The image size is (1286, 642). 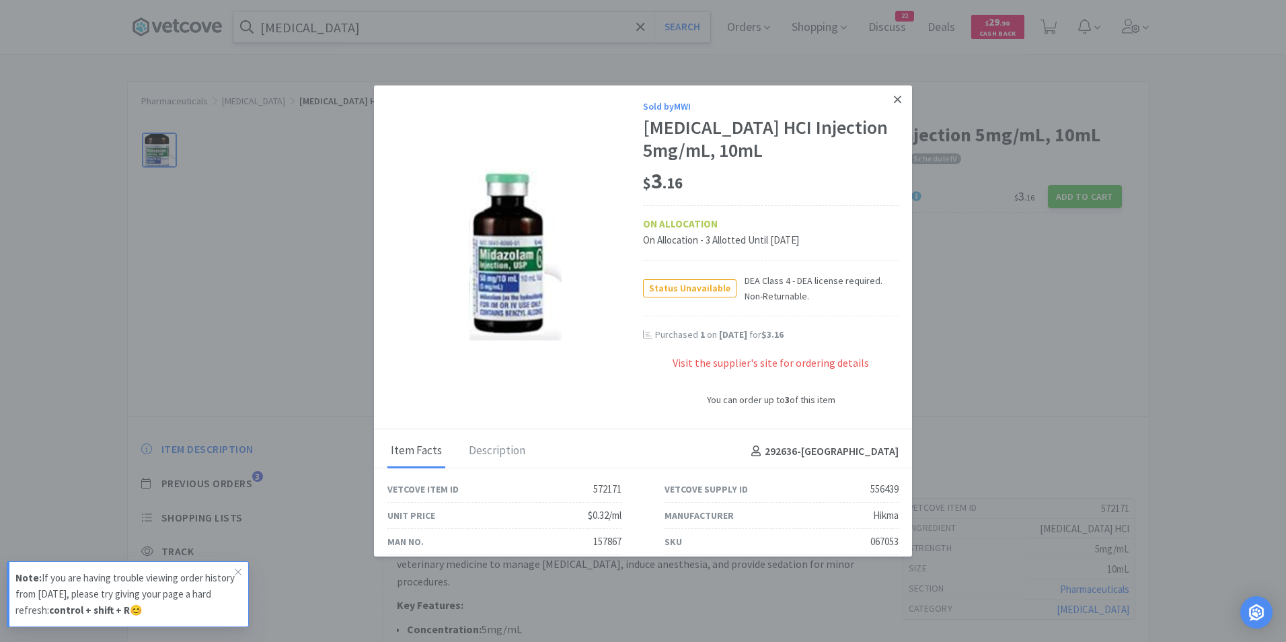 I want to click on div: 067053, so click(x=884, y=541).